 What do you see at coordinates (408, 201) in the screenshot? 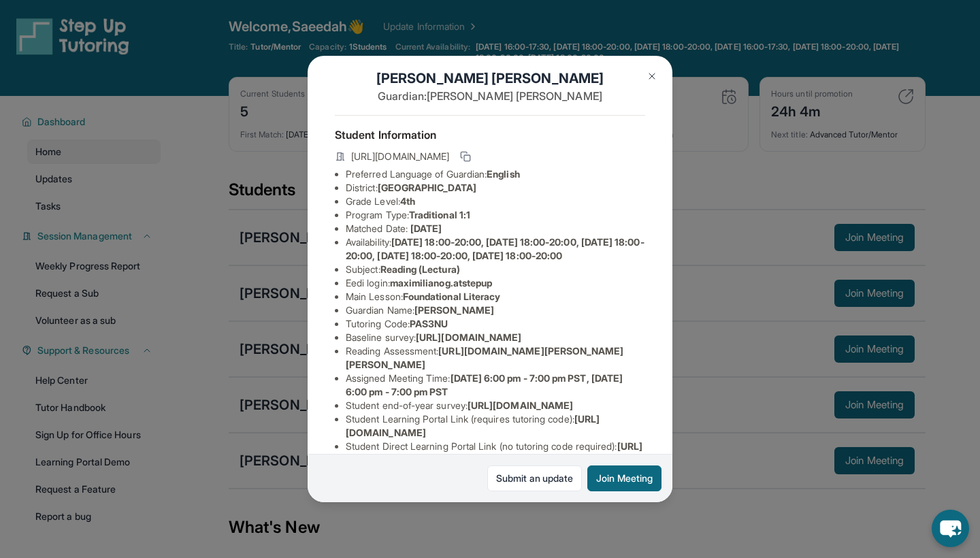
I see `span: 4th` at bounding box center [408, 201].